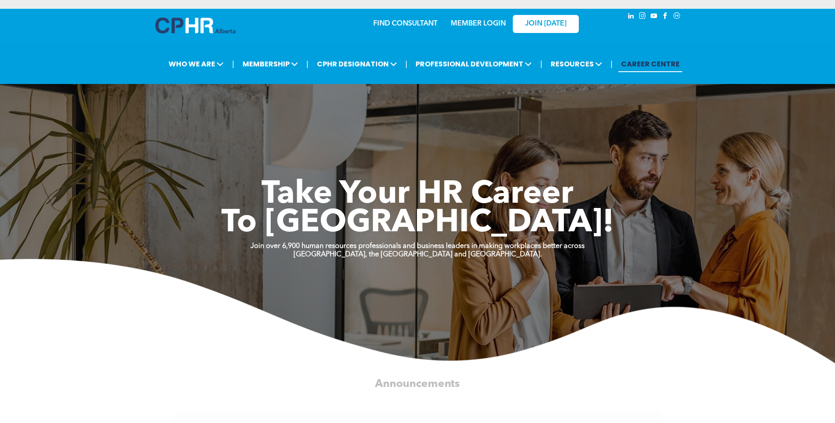  Describe the element at coordinates (270, 64) in the screenshot. I see `span: MEMBERSHIP` at that location.